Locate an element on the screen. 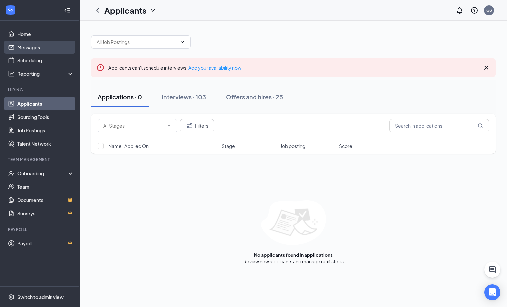 The height and width of the screenshot is (307, 507). div: Applications · 0 is located at coordinates (120, 97).